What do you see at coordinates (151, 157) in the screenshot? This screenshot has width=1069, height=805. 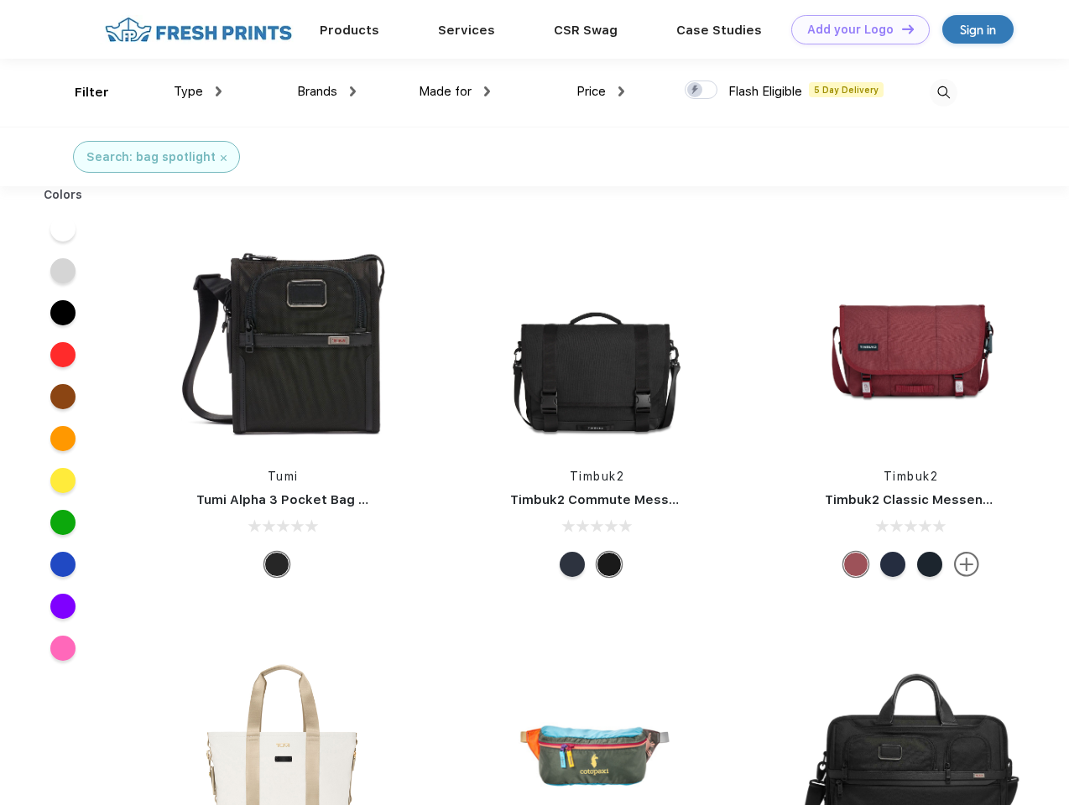 I see `div: Search: bag spotlight` at bounding box center [151, 157].